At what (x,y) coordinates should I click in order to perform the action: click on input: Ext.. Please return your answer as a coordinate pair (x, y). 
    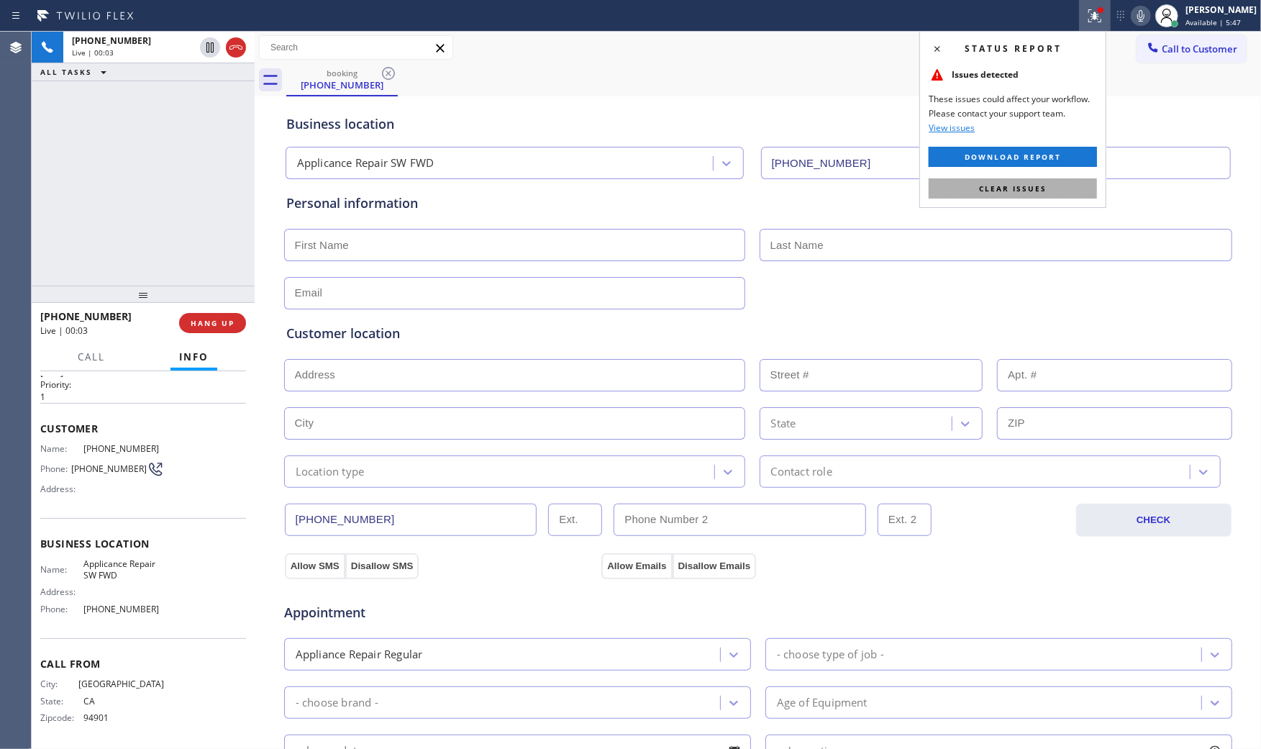
    Looking at the image, I should click on (575, 519).